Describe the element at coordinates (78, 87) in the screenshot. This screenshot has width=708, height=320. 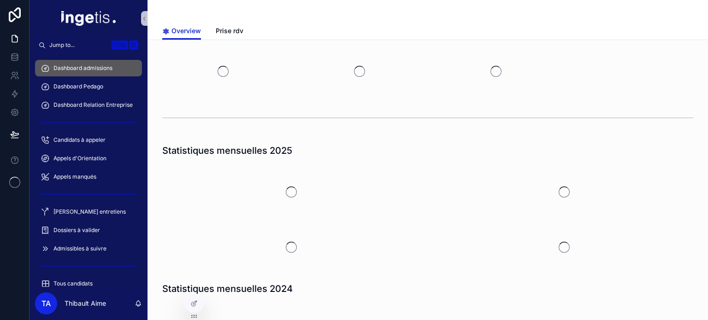
I see `span: Dashboard Pedago` at that location.